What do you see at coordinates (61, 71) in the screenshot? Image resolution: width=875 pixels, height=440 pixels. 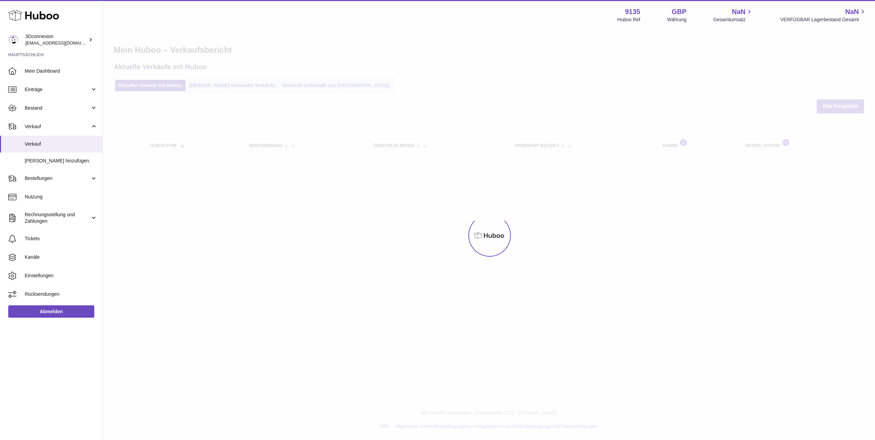 I see `span: Mein Dashboard` at bounding box center [61, 71].